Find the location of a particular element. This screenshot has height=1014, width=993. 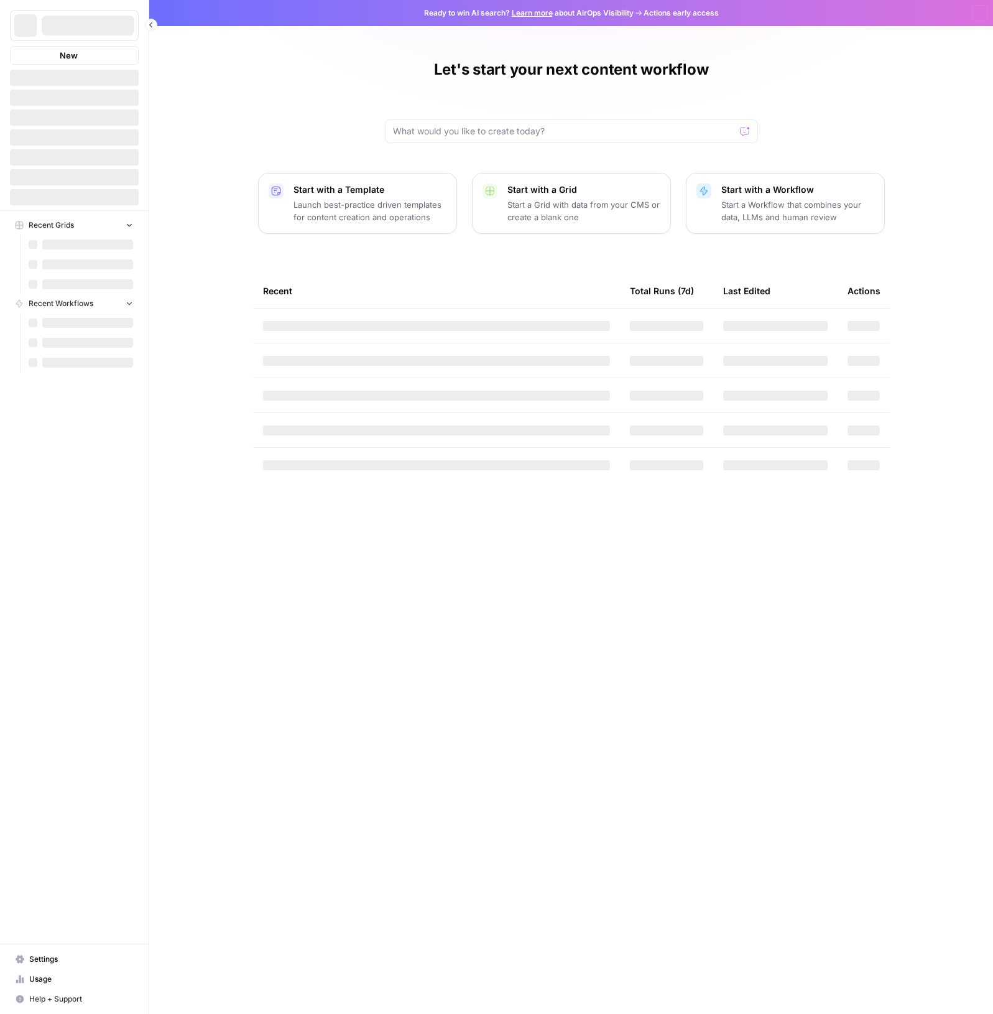

h1: Let's start your next content workflow is located at coordinates (572, 70).